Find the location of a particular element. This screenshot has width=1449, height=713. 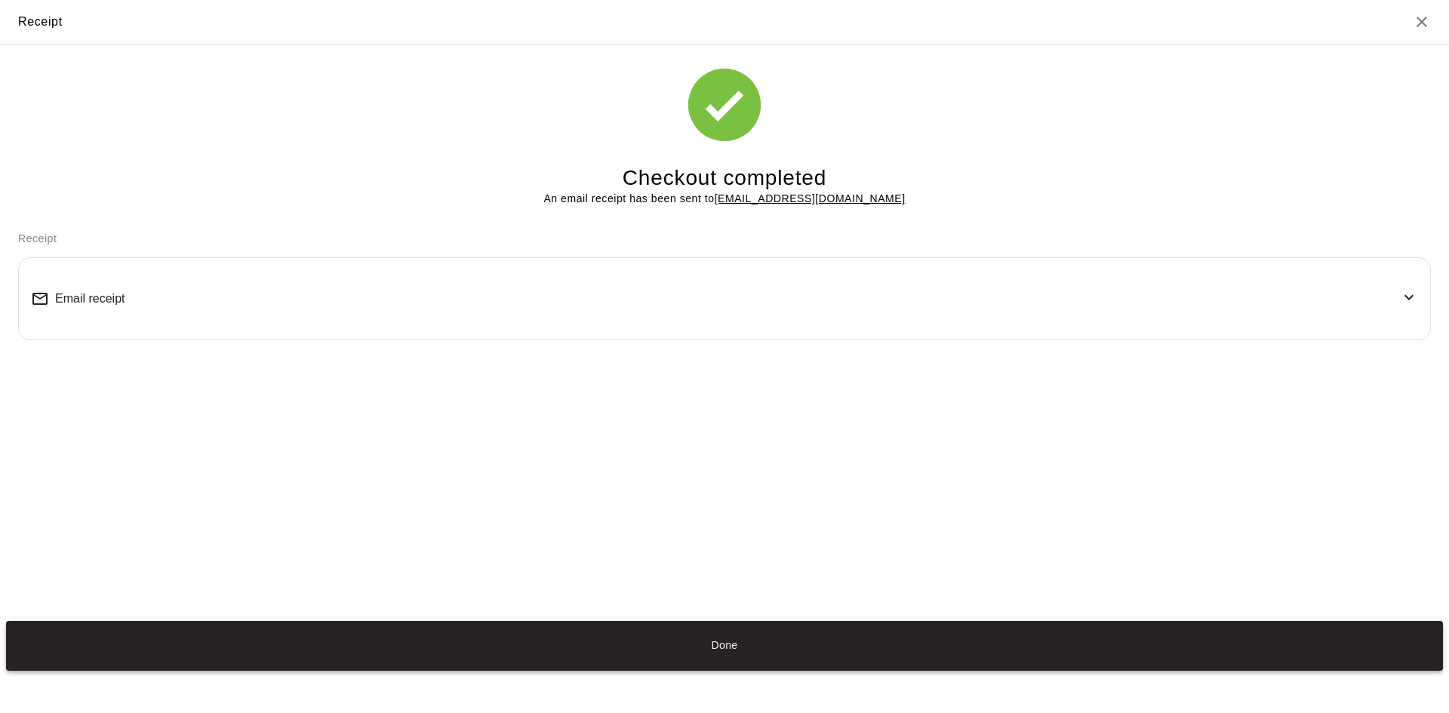

span: Email receipt is located at coordinates (90, 299).